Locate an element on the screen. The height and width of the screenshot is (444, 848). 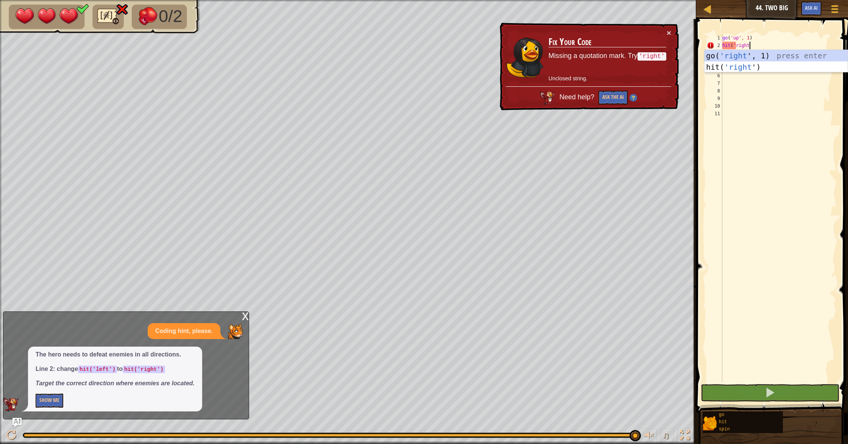
span: 0/2 is located at coordinates (170, 16).